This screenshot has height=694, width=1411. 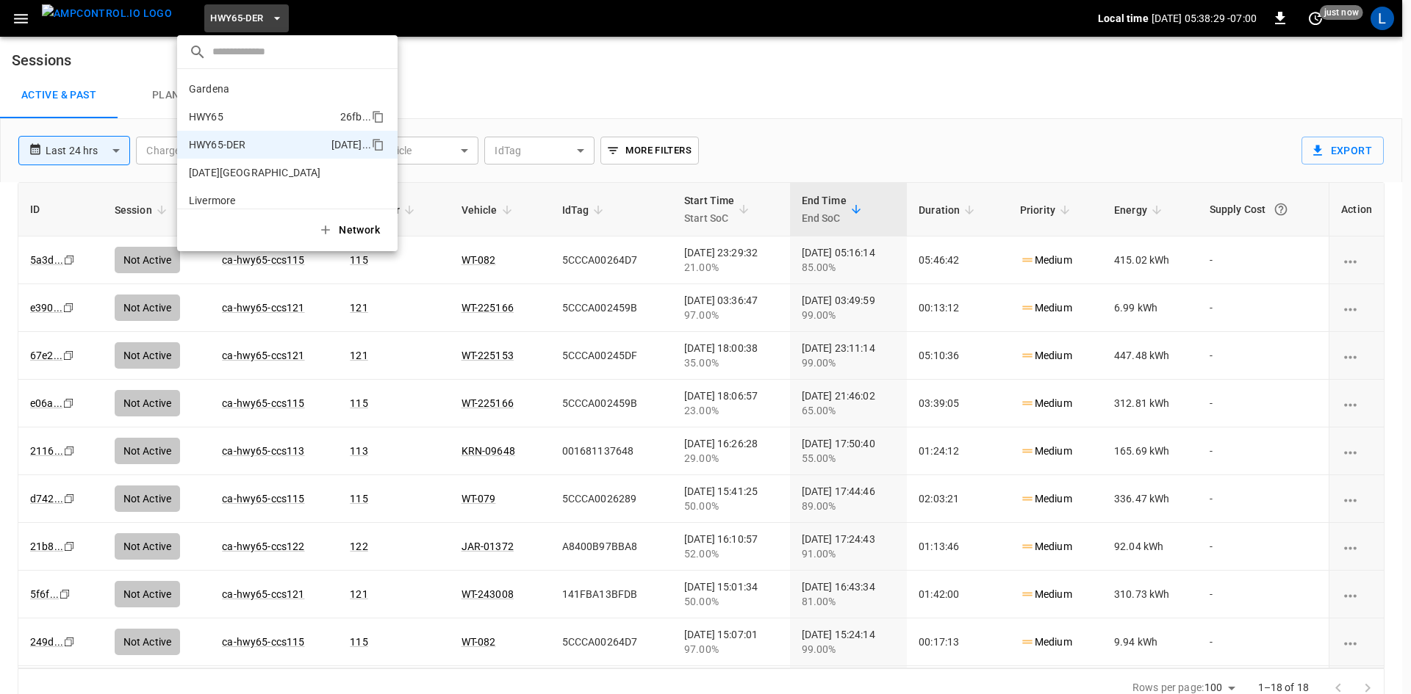 I want to click on button: Network, so click(x=351, y=230).